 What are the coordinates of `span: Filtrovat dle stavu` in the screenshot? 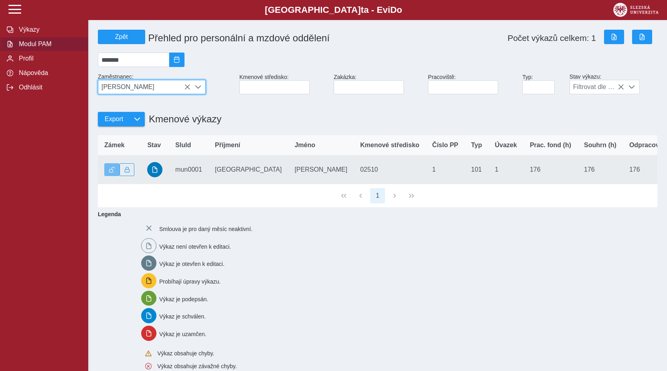 It's located at (597, 87).